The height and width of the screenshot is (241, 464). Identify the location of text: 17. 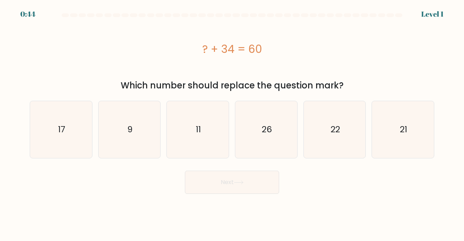
(62, 129).